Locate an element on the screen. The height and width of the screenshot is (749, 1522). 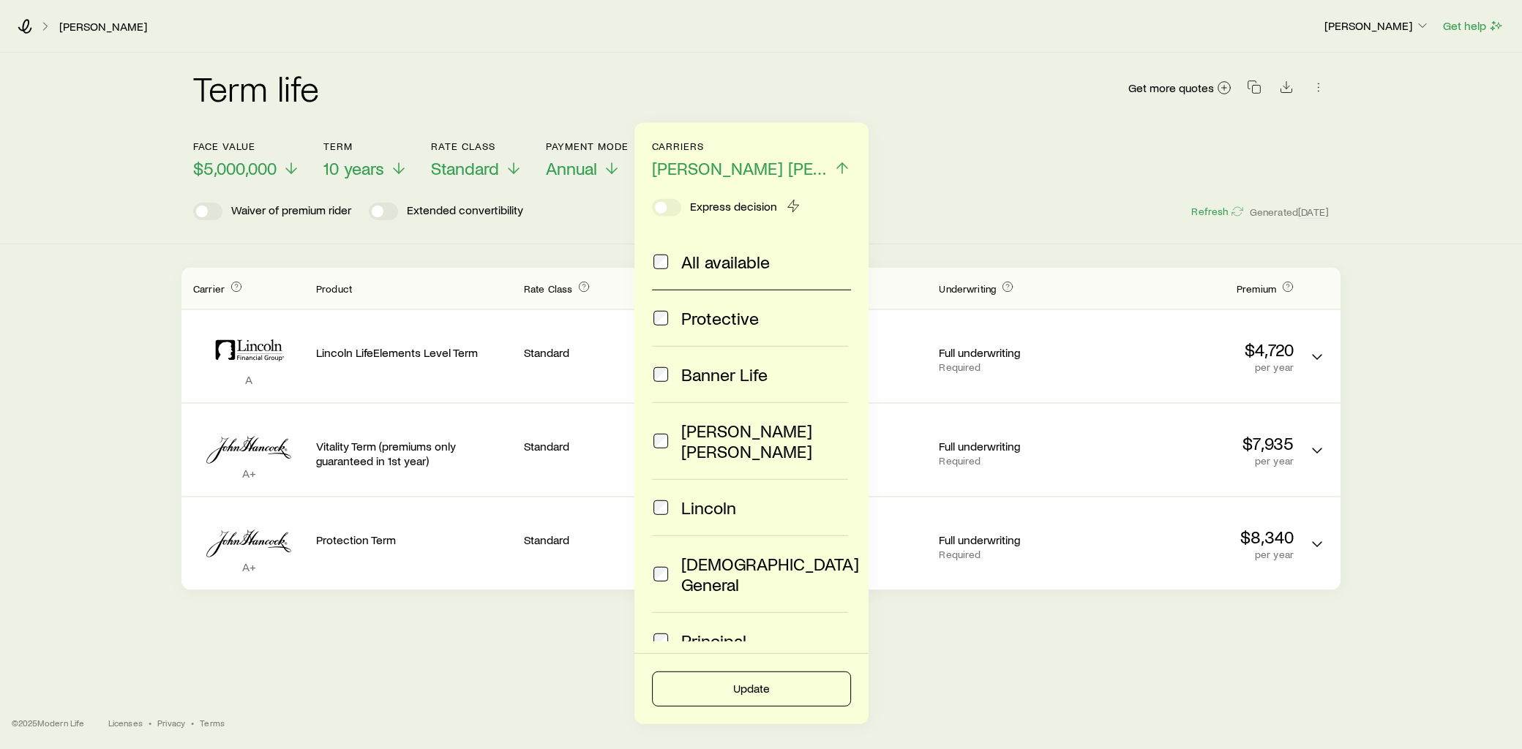
span: Standard is located at coordinates (465, 168).